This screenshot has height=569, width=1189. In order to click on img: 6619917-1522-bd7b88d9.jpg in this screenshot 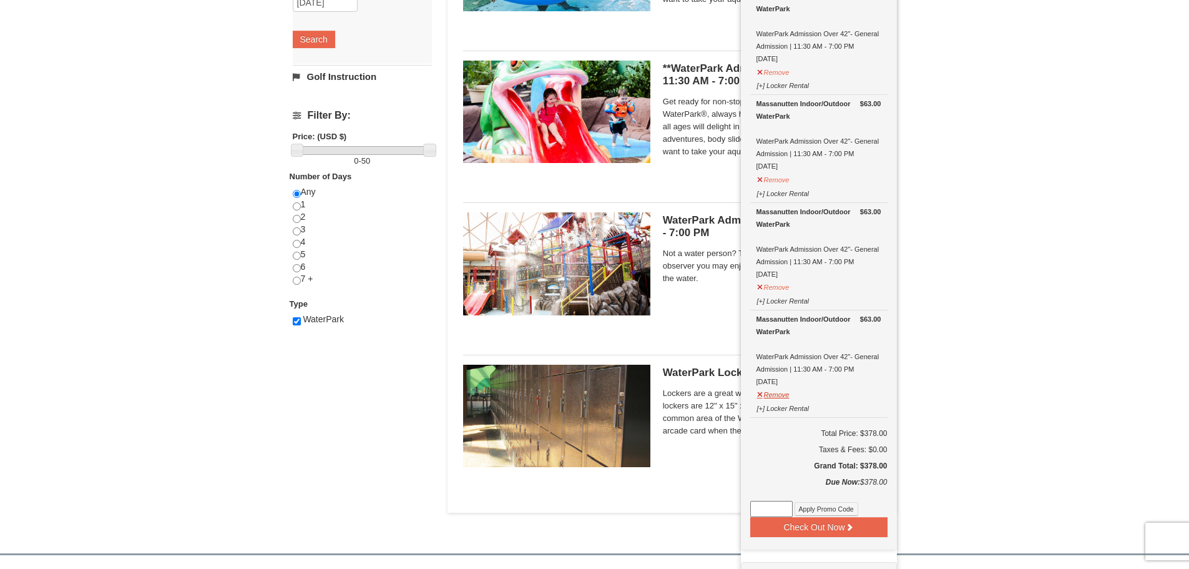, I will do `click(557, 263)`.